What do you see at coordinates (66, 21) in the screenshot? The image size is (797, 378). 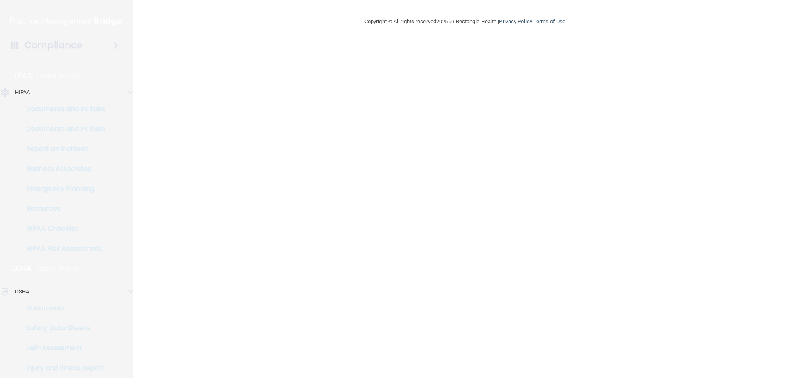 I see `img: PMB logo` at bounding box center [66, 21].